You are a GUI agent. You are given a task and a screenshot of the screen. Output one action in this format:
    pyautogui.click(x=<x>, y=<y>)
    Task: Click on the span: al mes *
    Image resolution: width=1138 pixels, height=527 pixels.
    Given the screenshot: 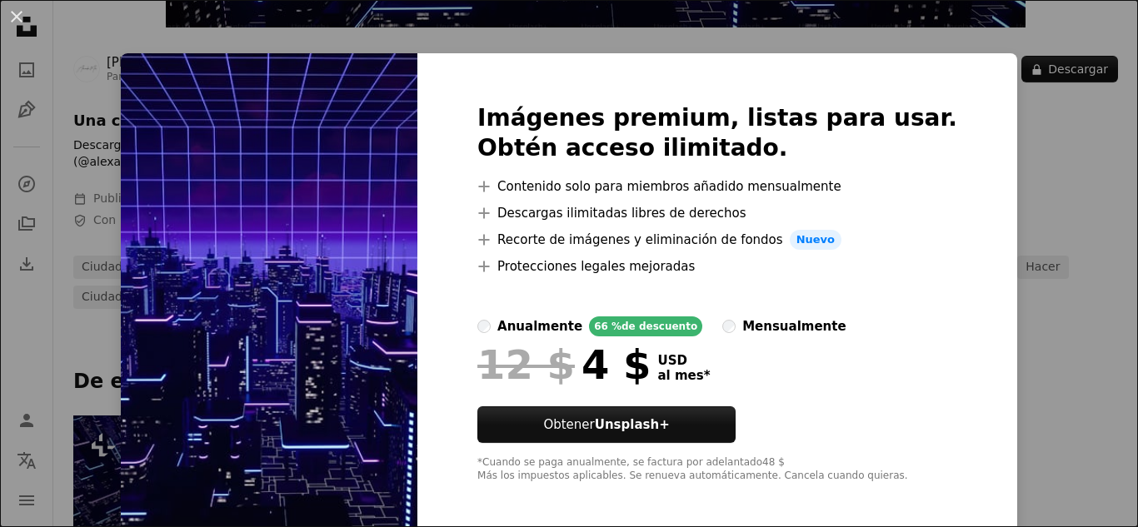 What is the action you would take?
    pyautogui.click(x=683, y=376)
    